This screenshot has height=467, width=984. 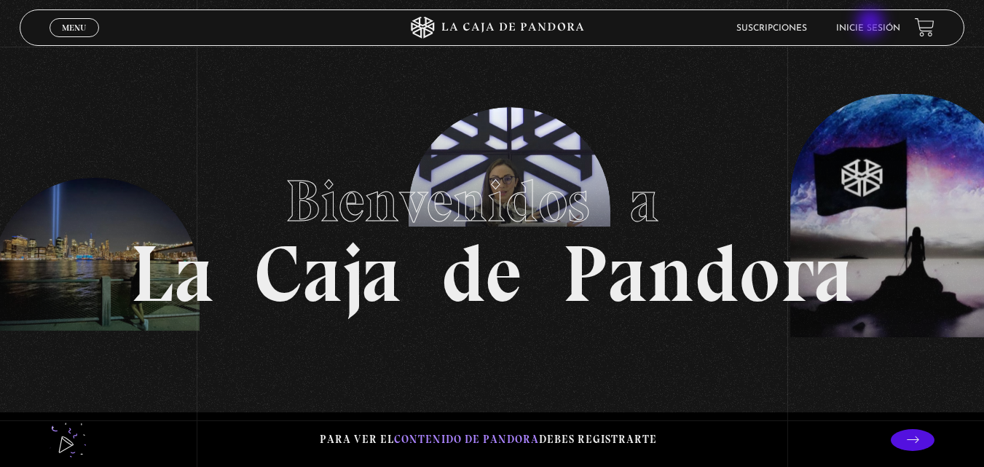 What do you see at coordinates (488, 439) in the screenshot?
I see `p: Para ver el debes registrarte` at bounding box center [488, 439].